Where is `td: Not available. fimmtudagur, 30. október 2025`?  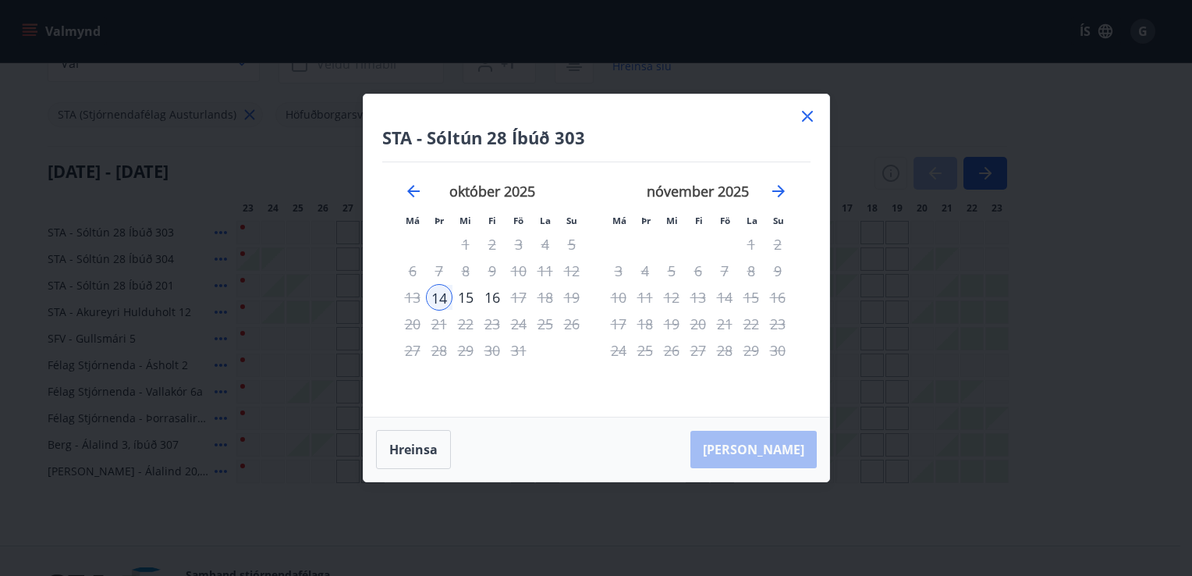 td: Not available. fimmtudagur, 30. október 2025 is located at coordinates (492, 350).